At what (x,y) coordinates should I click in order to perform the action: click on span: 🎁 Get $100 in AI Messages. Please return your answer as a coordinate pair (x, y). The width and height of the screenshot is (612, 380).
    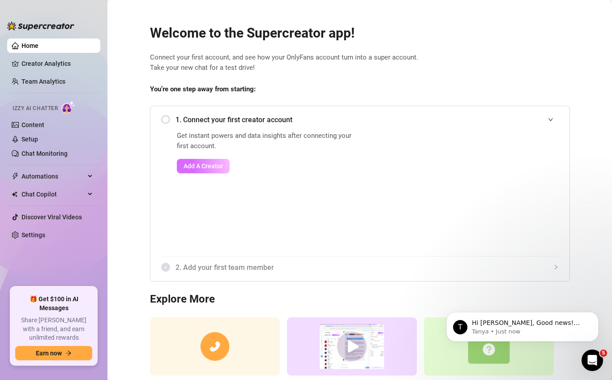
    Looking at the image, I should click on (54, 304).